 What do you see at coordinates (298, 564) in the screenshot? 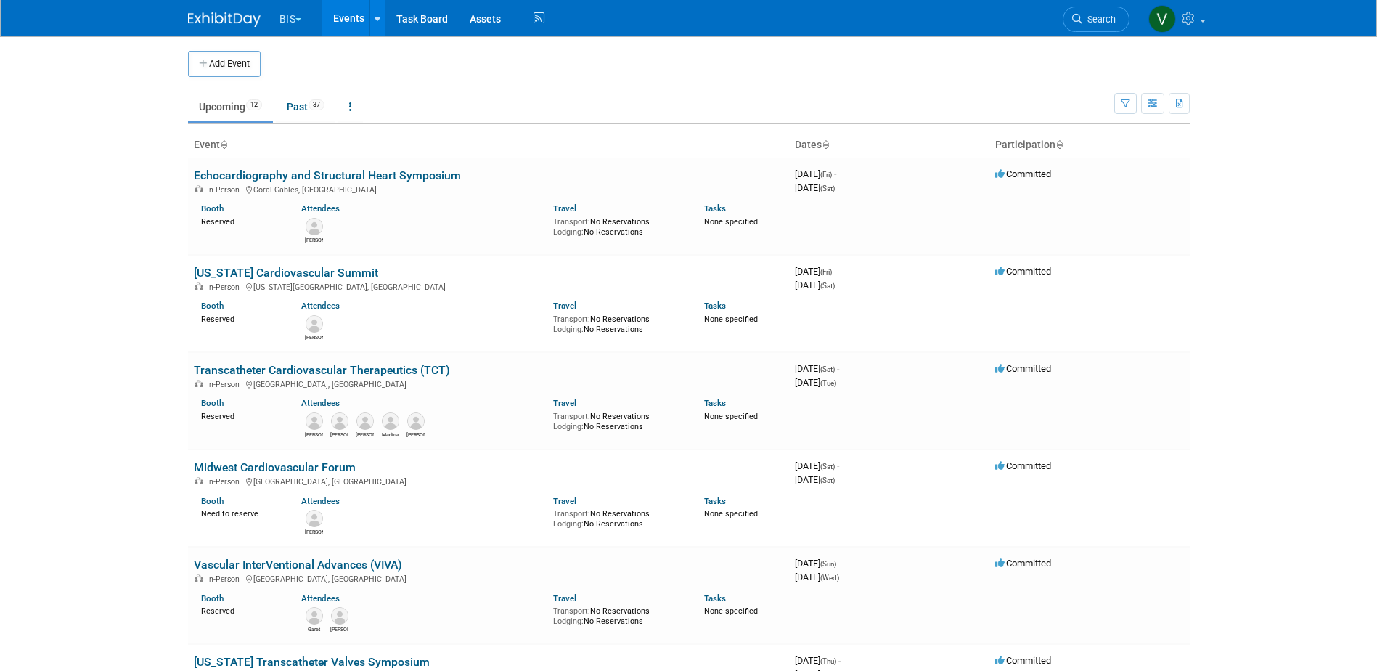
I see `a: Vascular InterVentional Advances (VIVA)` at bounding box center [298, 564].